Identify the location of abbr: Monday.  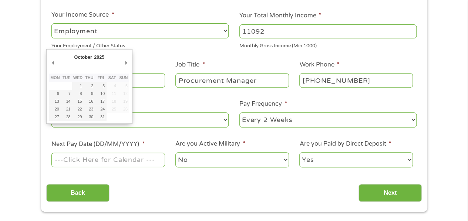
(55, 78).